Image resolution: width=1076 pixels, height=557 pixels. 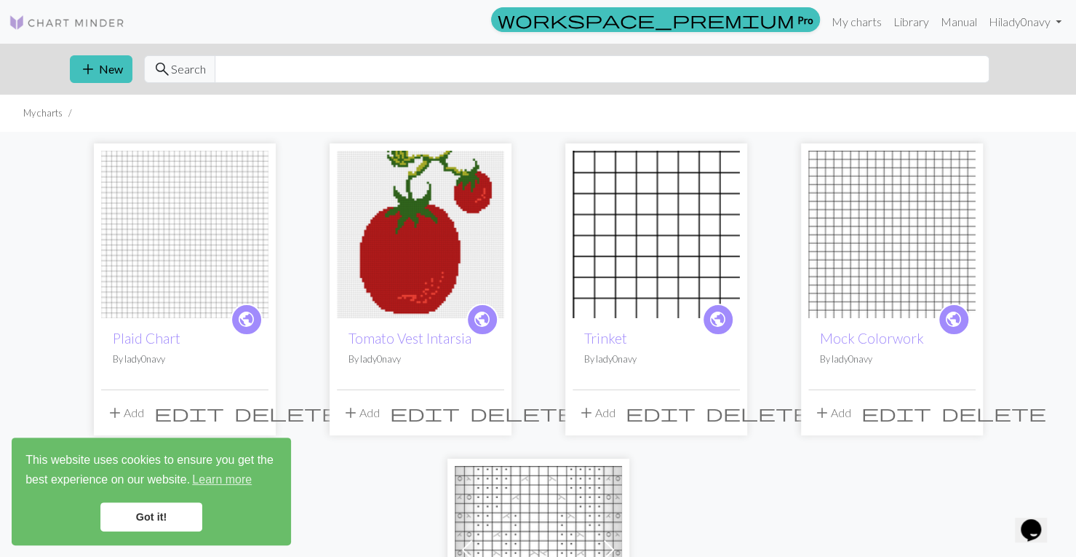 What do you see at coordinates (892, 234) in the screenshot?
I see `img: Mock Colorwork` at bounding box center [892, 234].